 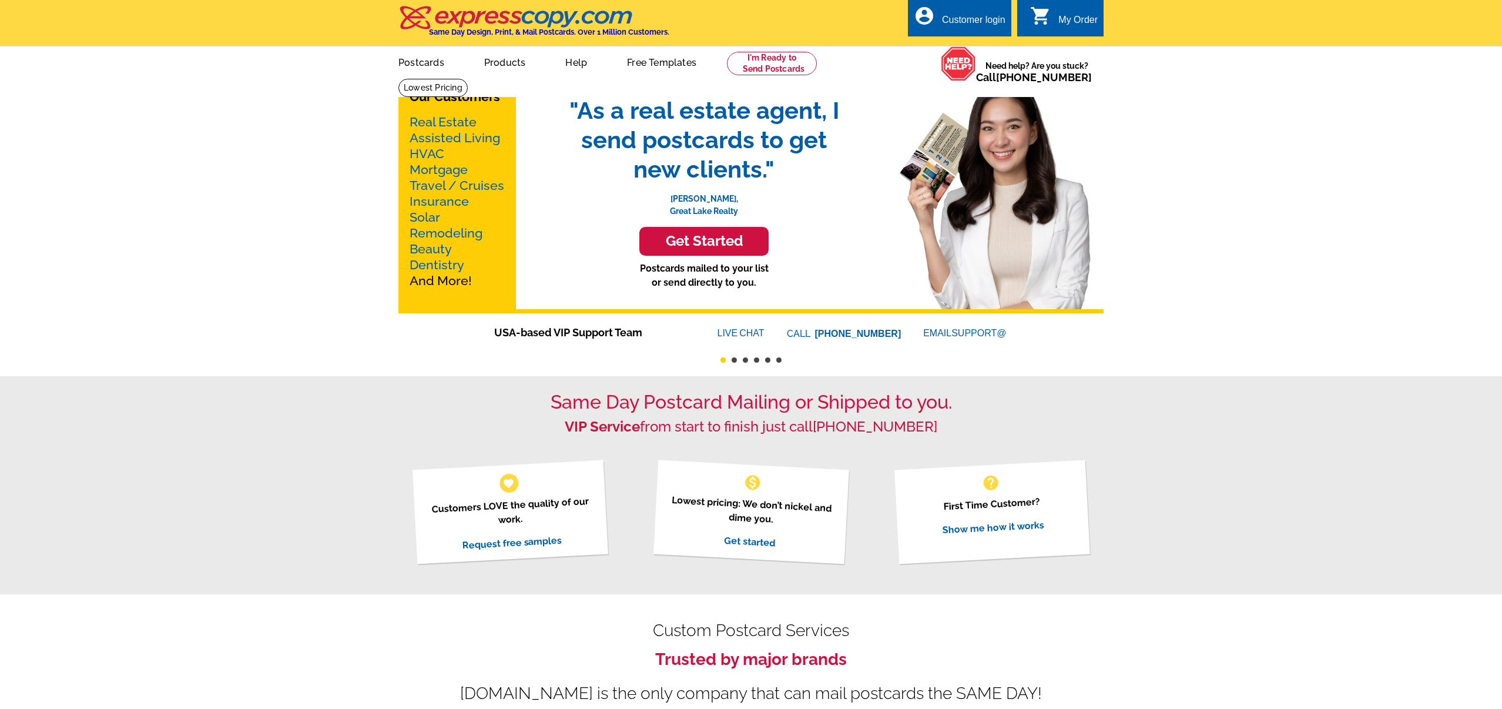 I want to click on img: help, so click(x=959, y=63).